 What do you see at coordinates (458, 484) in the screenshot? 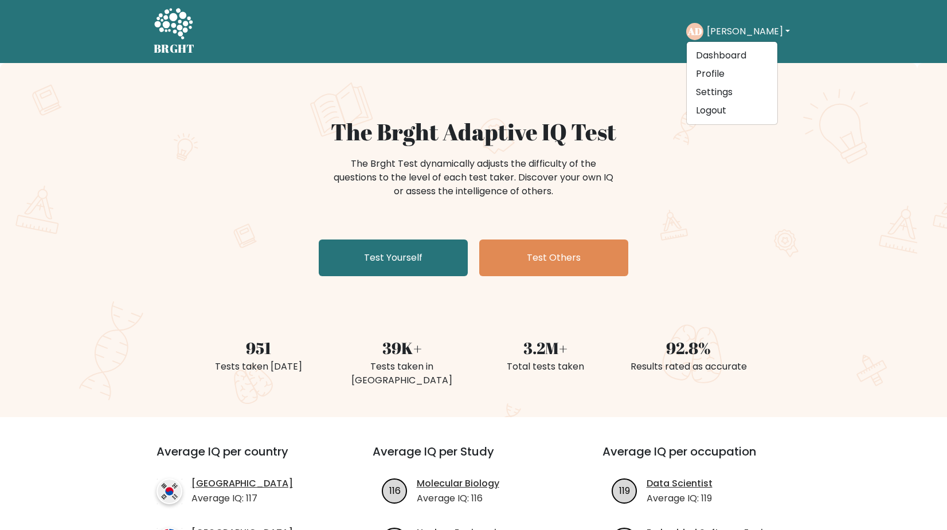
I see `a: Molecular Biology` at bounding box center [458, 484].